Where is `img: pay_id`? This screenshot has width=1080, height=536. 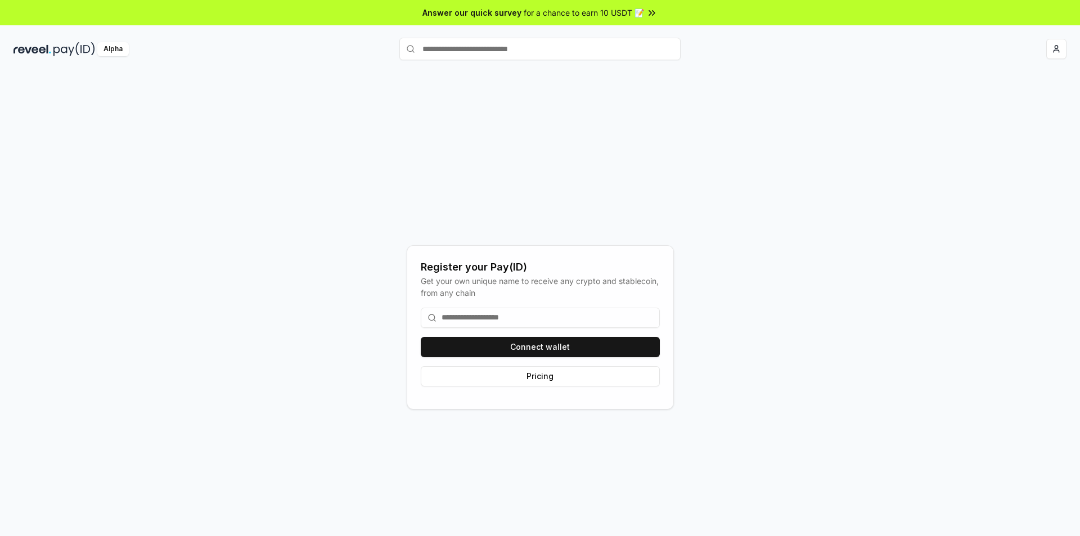 img: pay_id is located at coordinates (74, 49).